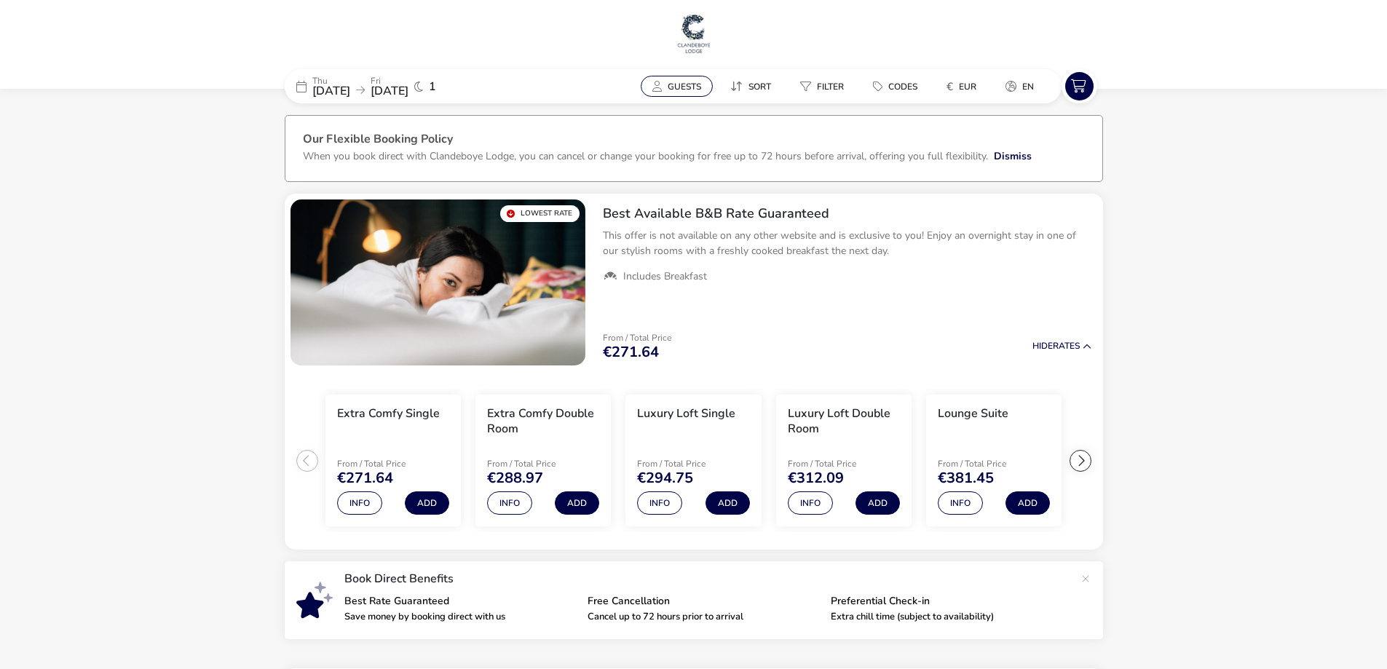 The image size is (1387, 669). Describe the element at coordinates (460, 601) in the screenshot. I see `p: Best Rate Guaranteed` at that location.